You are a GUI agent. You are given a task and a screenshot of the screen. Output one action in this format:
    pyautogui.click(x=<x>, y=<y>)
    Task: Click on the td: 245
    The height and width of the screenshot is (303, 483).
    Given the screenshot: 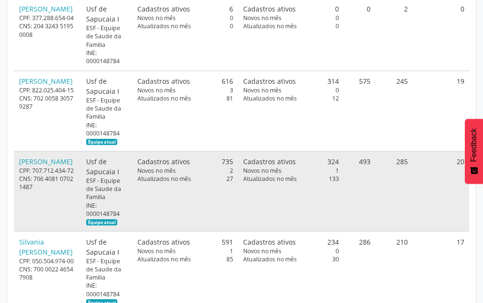 What is the action you would take?
    pyautogui.click(x=394, y=111)
    